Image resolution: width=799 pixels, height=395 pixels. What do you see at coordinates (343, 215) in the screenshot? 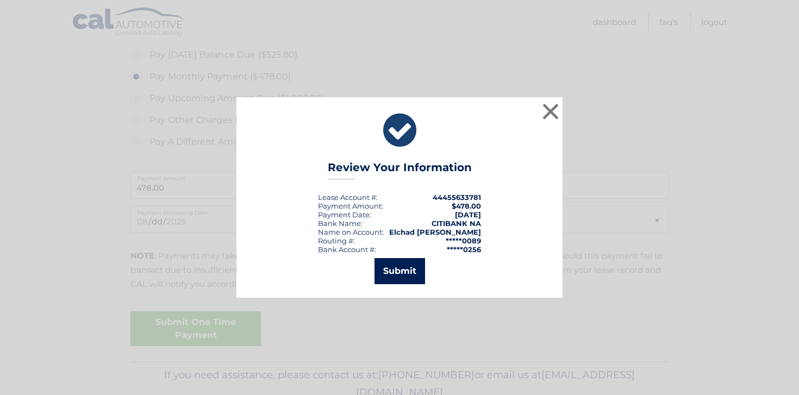
I see `span: Payment Date` at bounding box center [343, 215].